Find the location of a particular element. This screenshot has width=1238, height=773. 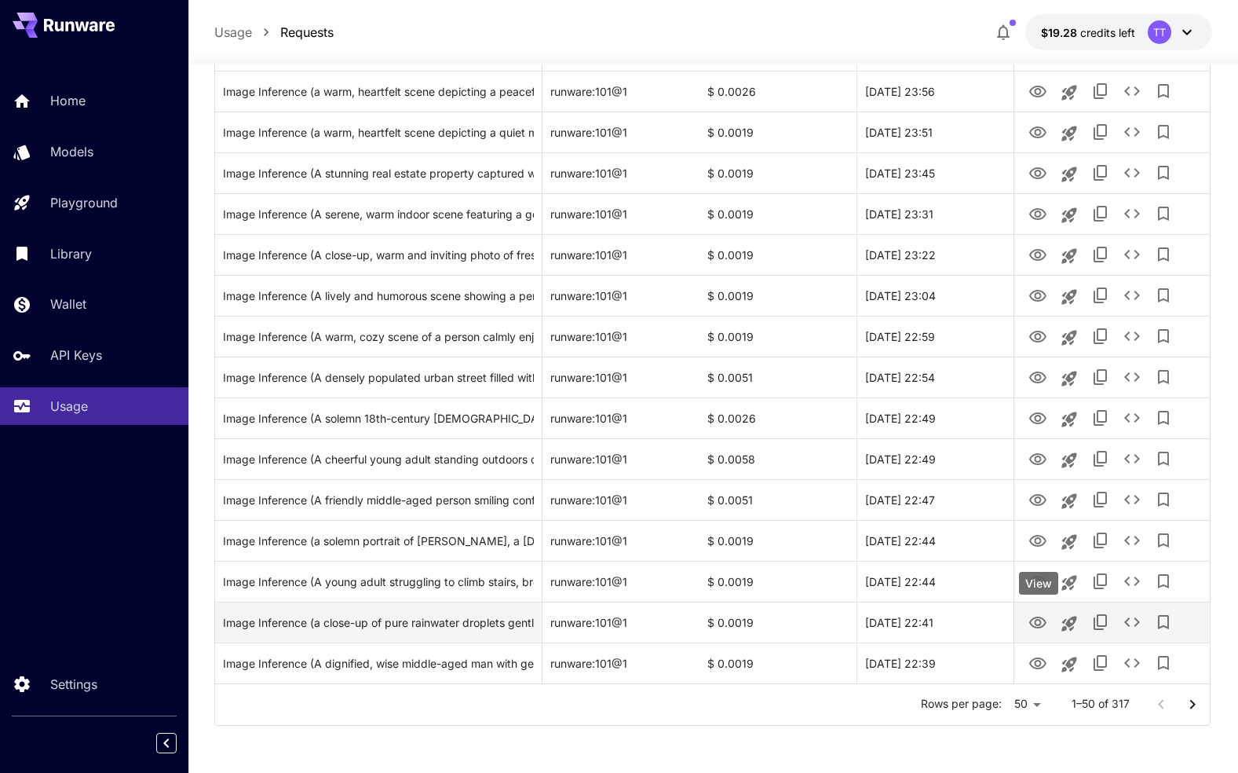

span: credits left is located at coordinates (1108, 32).